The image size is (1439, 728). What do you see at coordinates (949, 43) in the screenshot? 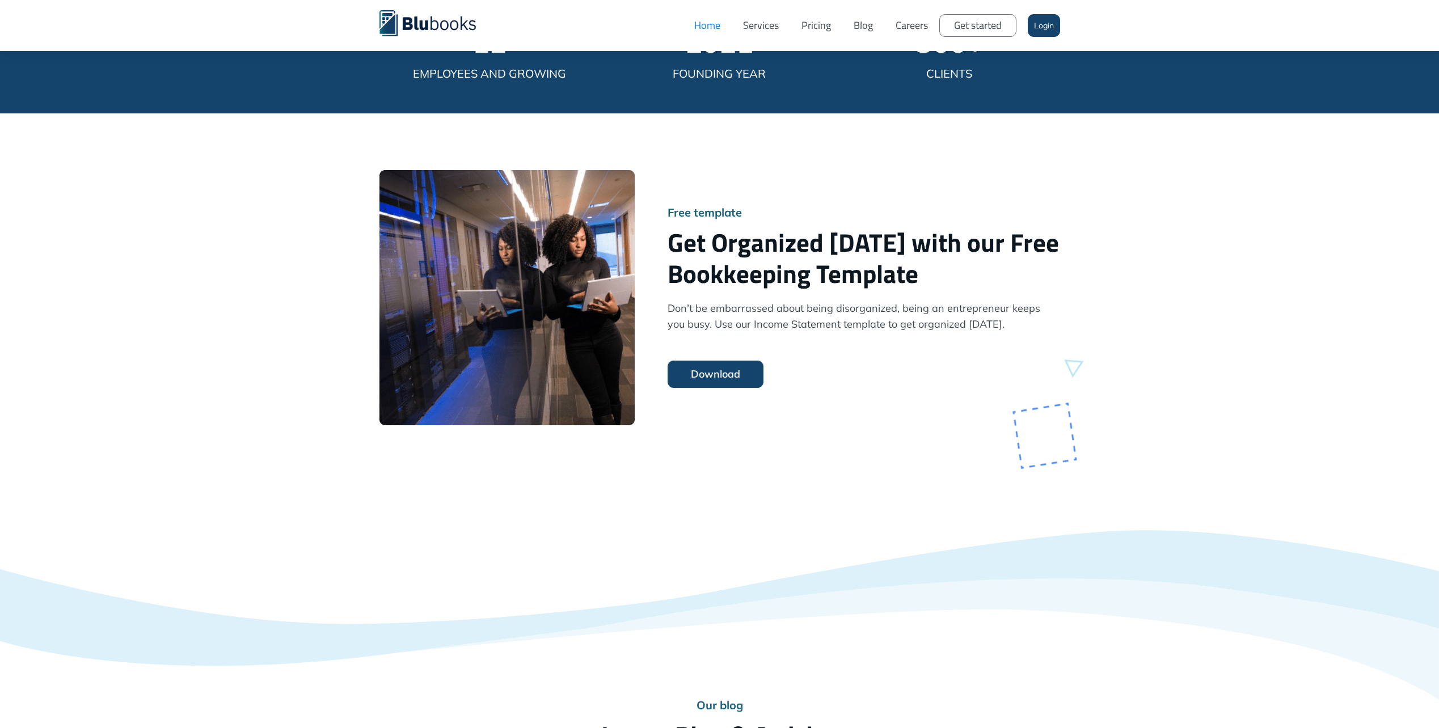
I see `h4: 300+` at bounding box center [949, 43].